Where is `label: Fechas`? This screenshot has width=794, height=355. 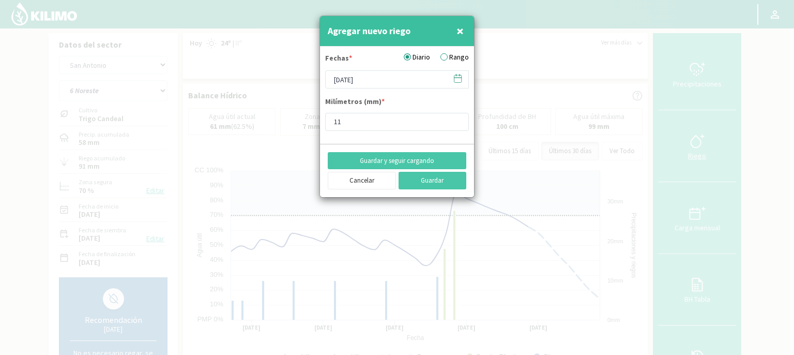
label: Fechas is located at coordinates (339, 59).